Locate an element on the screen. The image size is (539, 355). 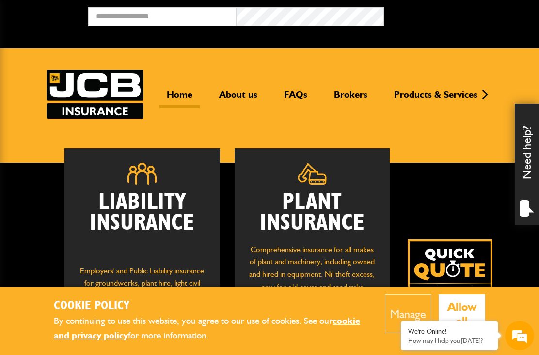
p: How may I help you today? is located at coordinates (450, 340).